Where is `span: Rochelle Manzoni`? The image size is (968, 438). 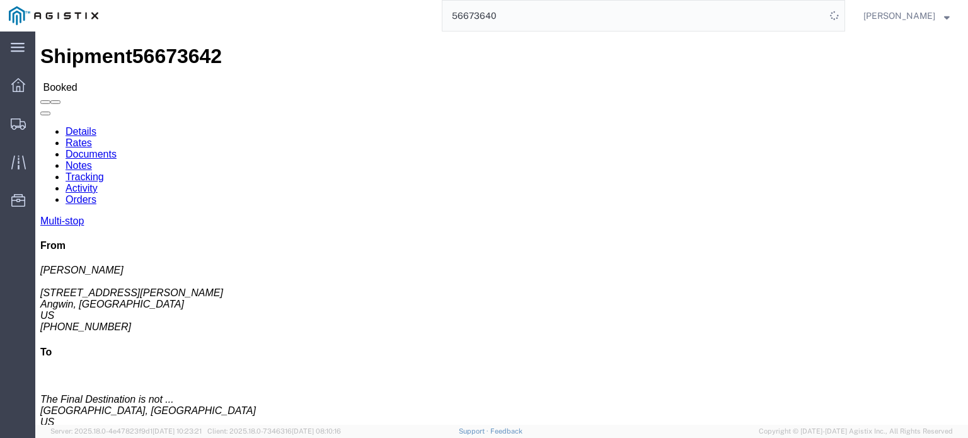
span: Rochelle Manzoni is located at coordinates (900, 16).